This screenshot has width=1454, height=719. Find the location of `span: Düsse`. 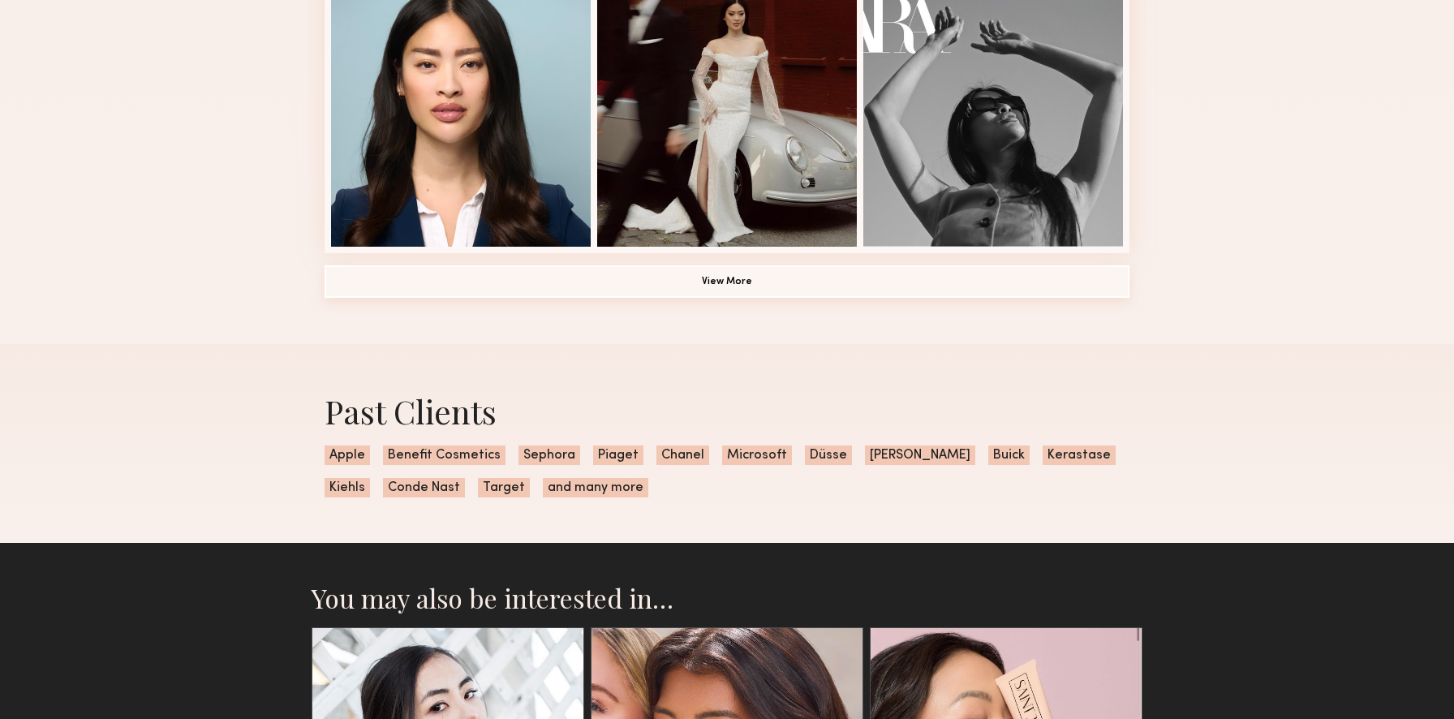

span: Düsse is located at coordinates (829, 455).